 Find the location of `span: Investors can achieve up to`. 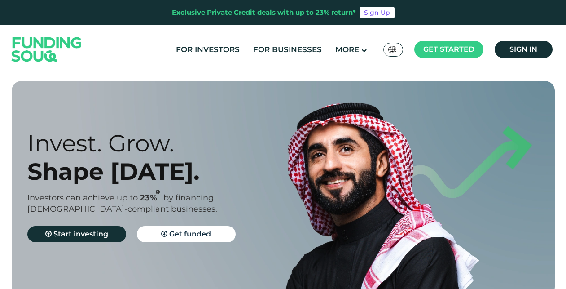

span: Investors can achieve up to is located at coordinates (83, 198).